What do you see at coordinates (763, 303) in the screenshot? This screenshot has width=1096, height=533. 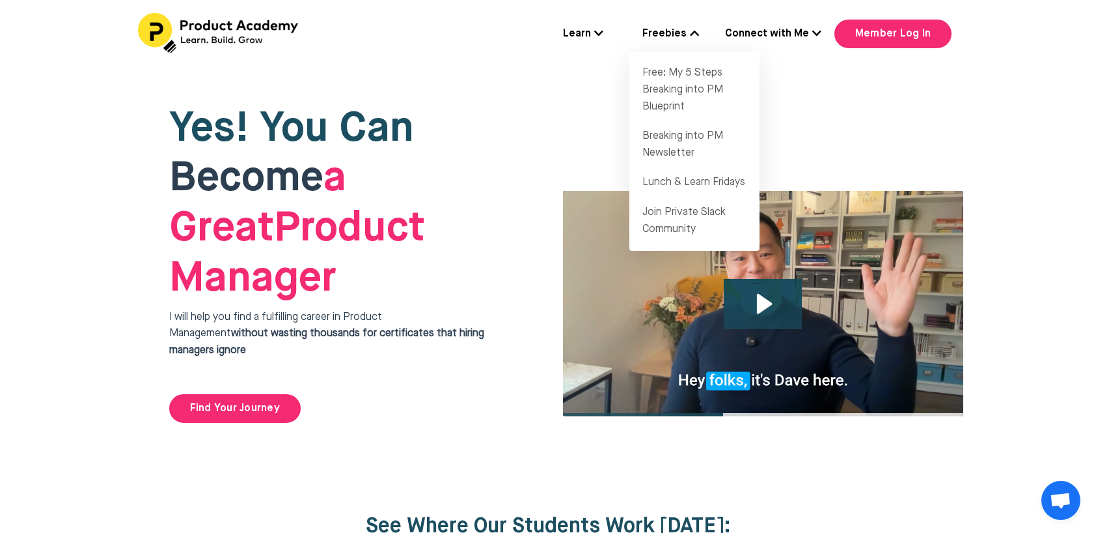 I see `button: Play Video: file-uploads/sites/127338/video/4ffeae-3e1-a2cd-5ad6-eac528a42_Why_I_built_product_ac...` at bounding box center [763, 303].